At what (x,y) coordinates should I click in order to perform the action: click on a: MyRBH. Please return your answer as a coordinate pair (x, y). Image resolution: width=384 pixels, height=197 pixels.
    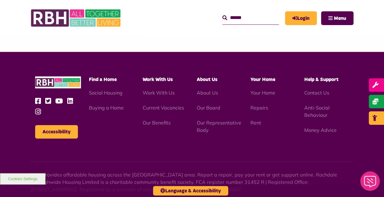
    Looking at the image, I should click on (301, 18).